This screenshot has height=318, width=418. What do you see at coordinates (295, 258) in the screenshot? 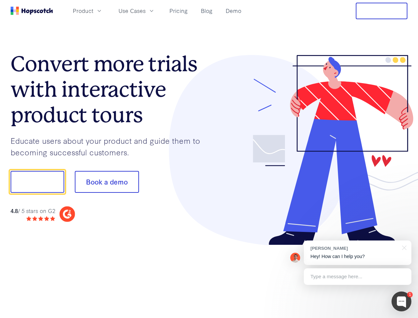
I see `img: Mark Spera` at bounding box center [295, 258].